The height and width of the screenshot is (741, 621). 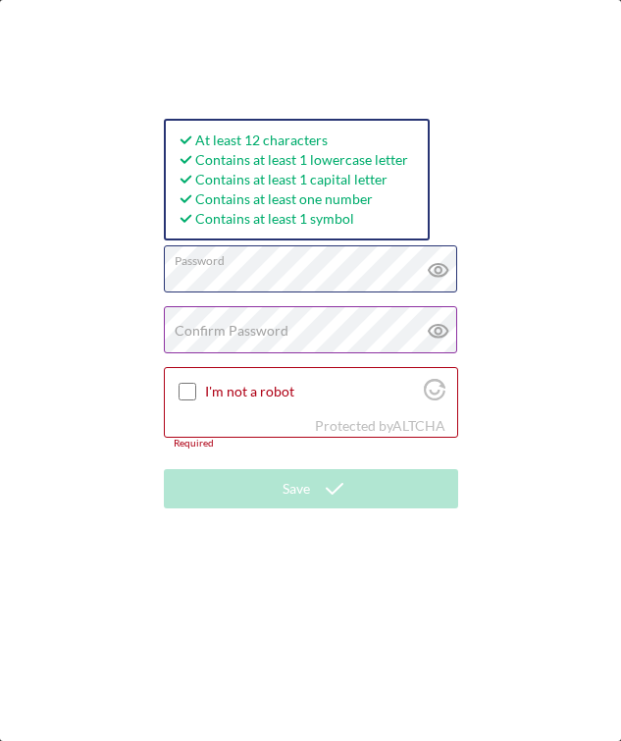 What do you see at coordinates (380, 426) in the screenshot?
I see `div: Protected by` at bounding box center [380, 426].